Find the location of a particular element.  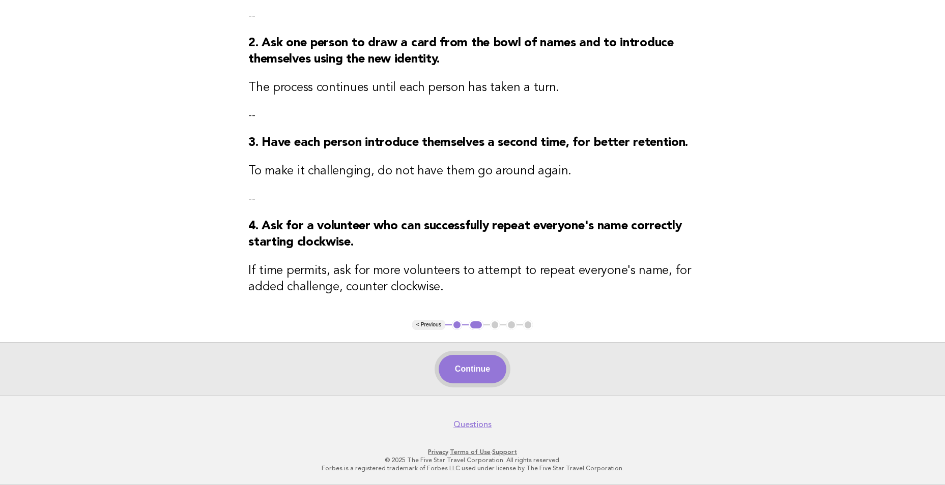

strong: 3. Have each person introduce themselves a second time, for better retention. is located at coordinates (468, 143).